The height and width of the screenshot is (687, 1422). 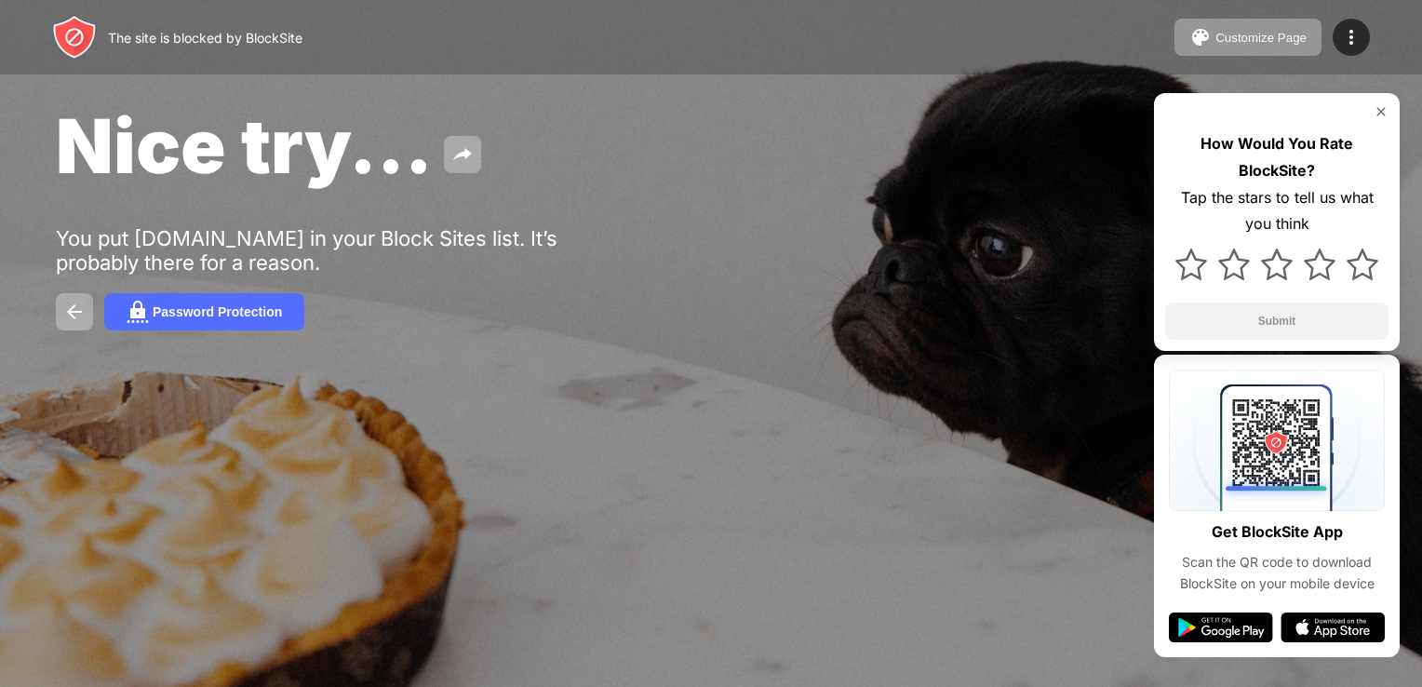 I want to click on img: password.svg, so click(x=138, y=312).